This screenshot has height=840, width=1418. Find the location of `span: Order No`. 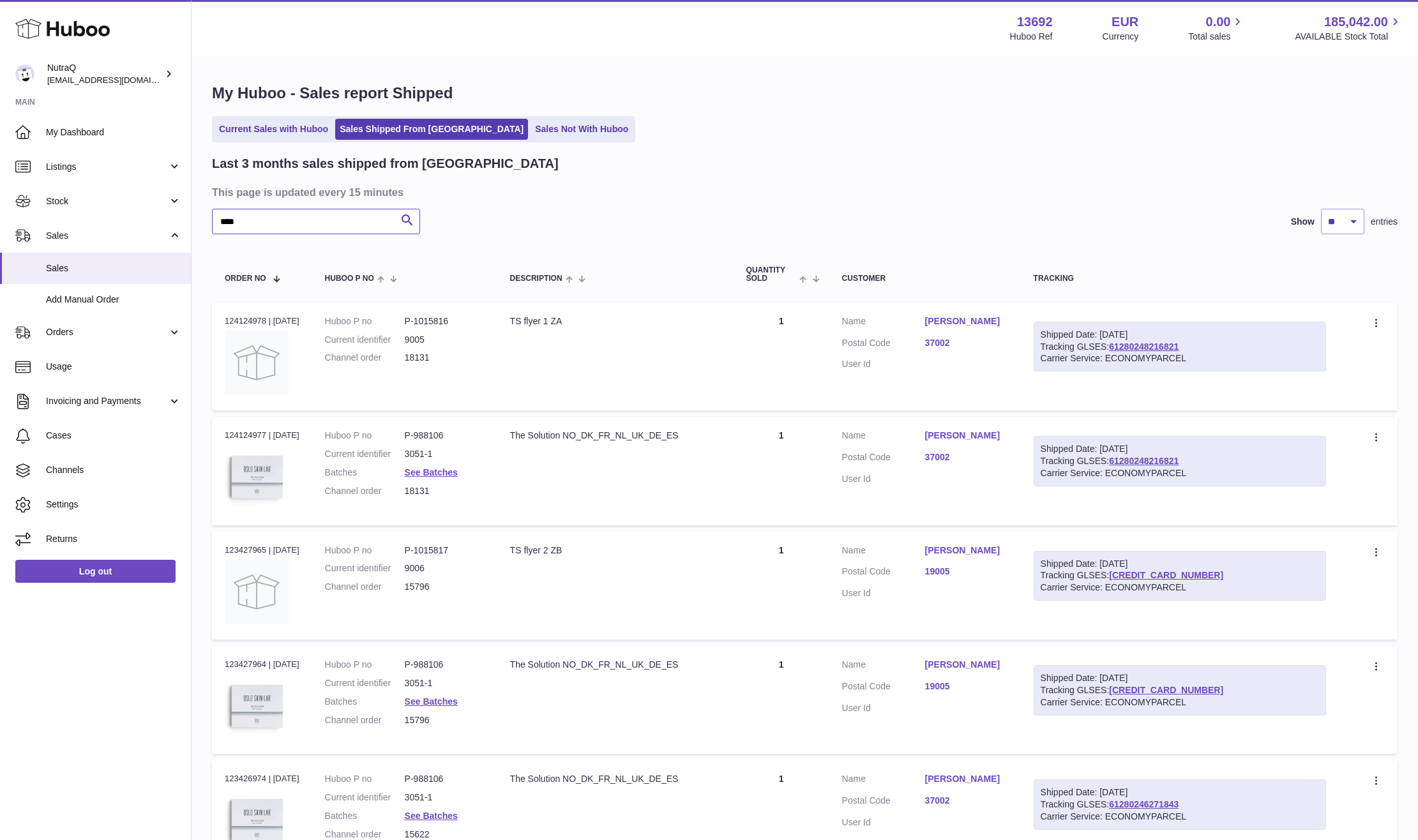

span: Order No is located at coordinates (246, 278).